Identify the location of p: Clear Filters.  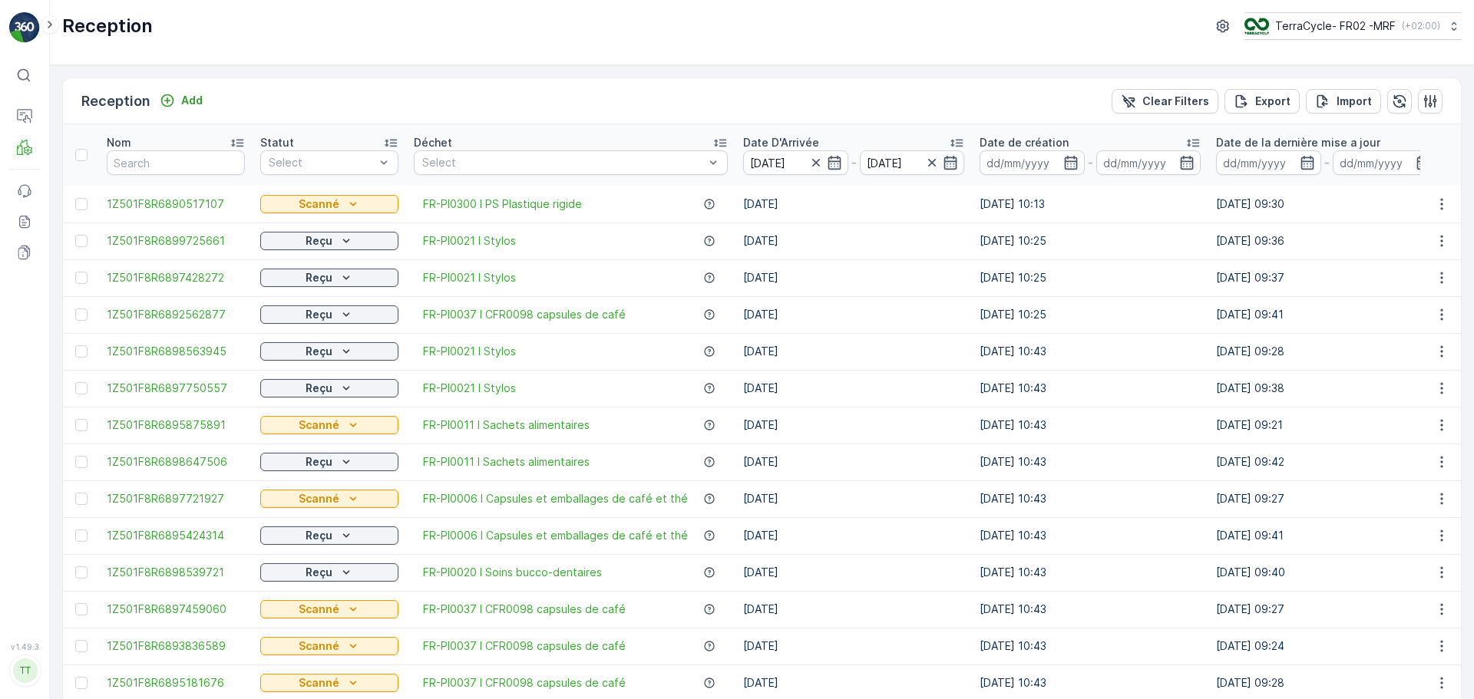
(1175, 101).